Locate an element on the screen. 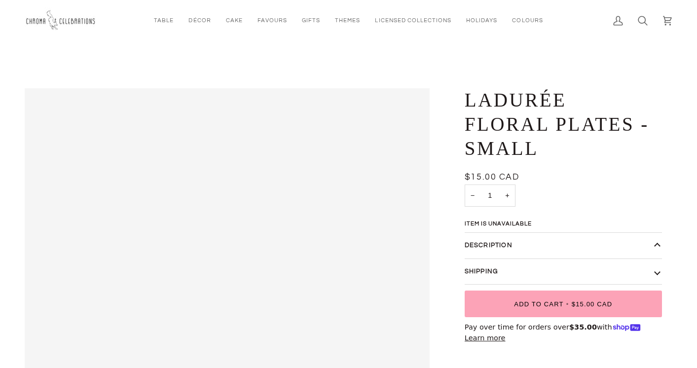  h1: Ladurée Floral Plates - Small is located at coordinates (559, 124).